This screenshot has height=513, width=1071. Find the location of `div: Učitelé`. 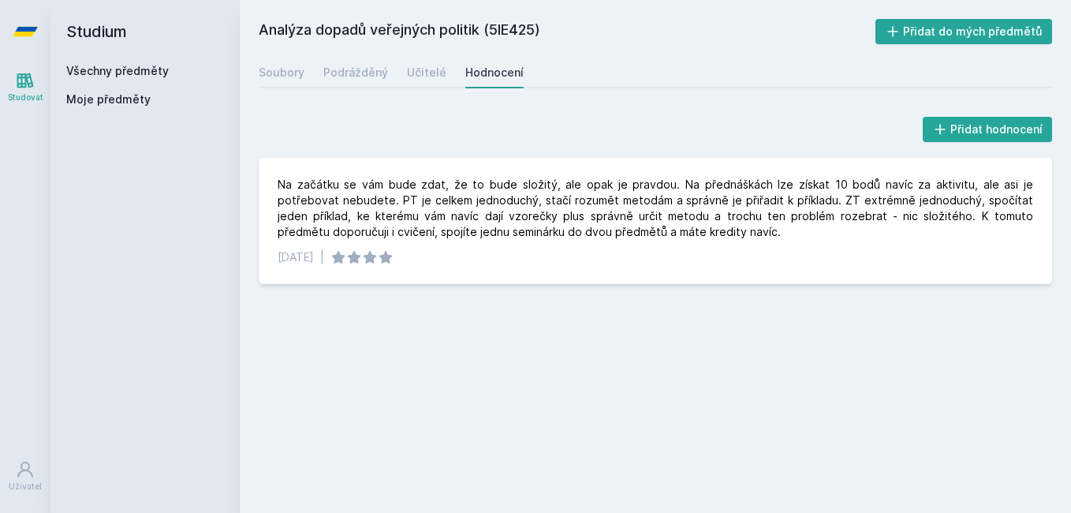

div: Učitelé is located at coordinates (427, 73).